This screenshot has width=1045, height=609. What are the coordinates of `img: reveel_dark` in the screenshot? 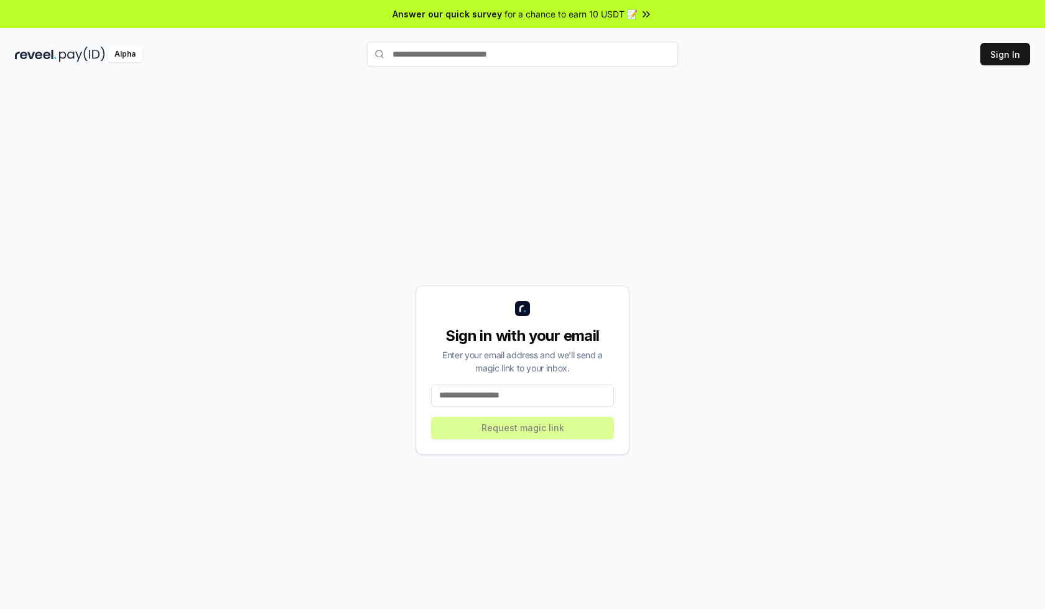 It's located at (35, 54).